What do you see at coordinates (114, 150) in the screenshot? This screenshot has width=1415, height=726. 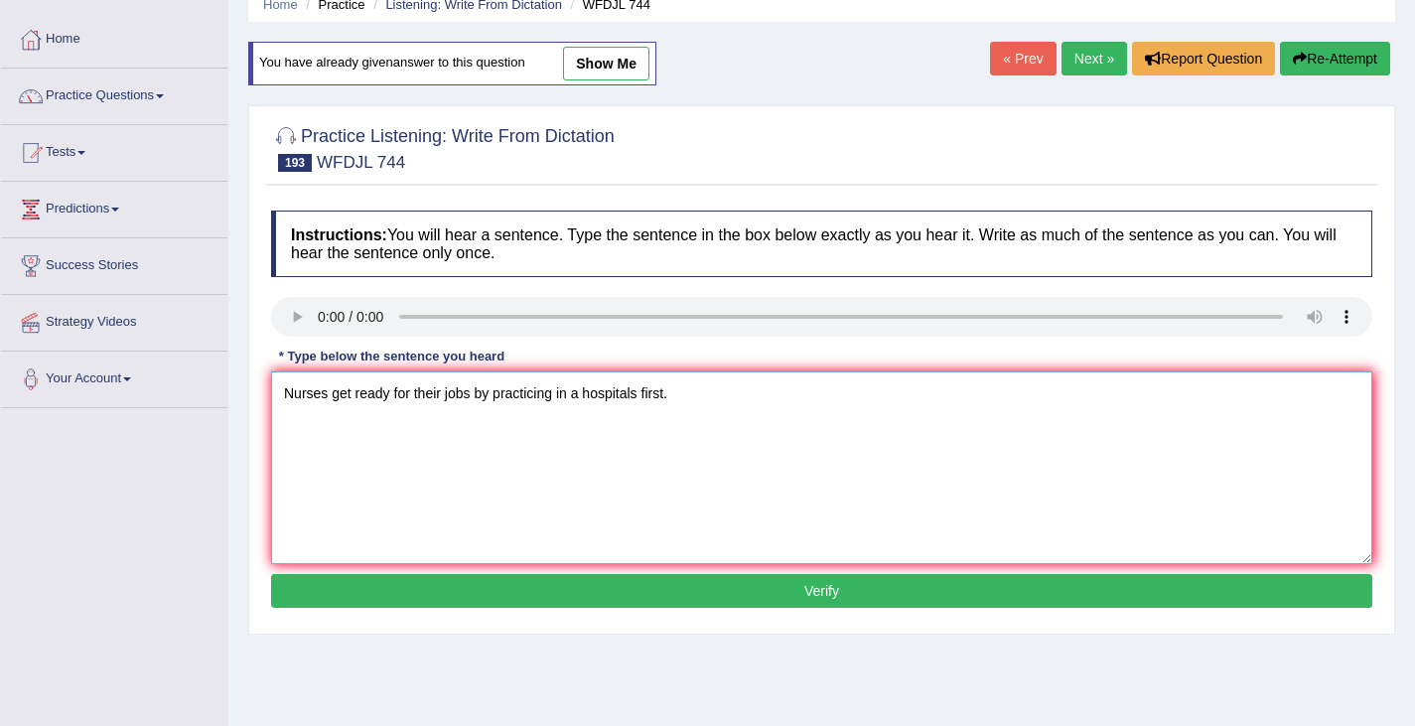 I see `a: Tests` at bounding box center [114, 150].